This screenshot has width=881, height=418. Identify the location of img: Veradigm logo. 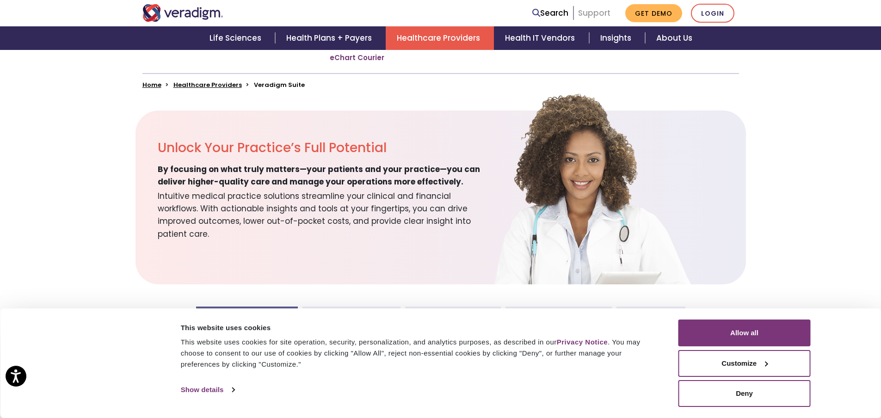
(183, 13).